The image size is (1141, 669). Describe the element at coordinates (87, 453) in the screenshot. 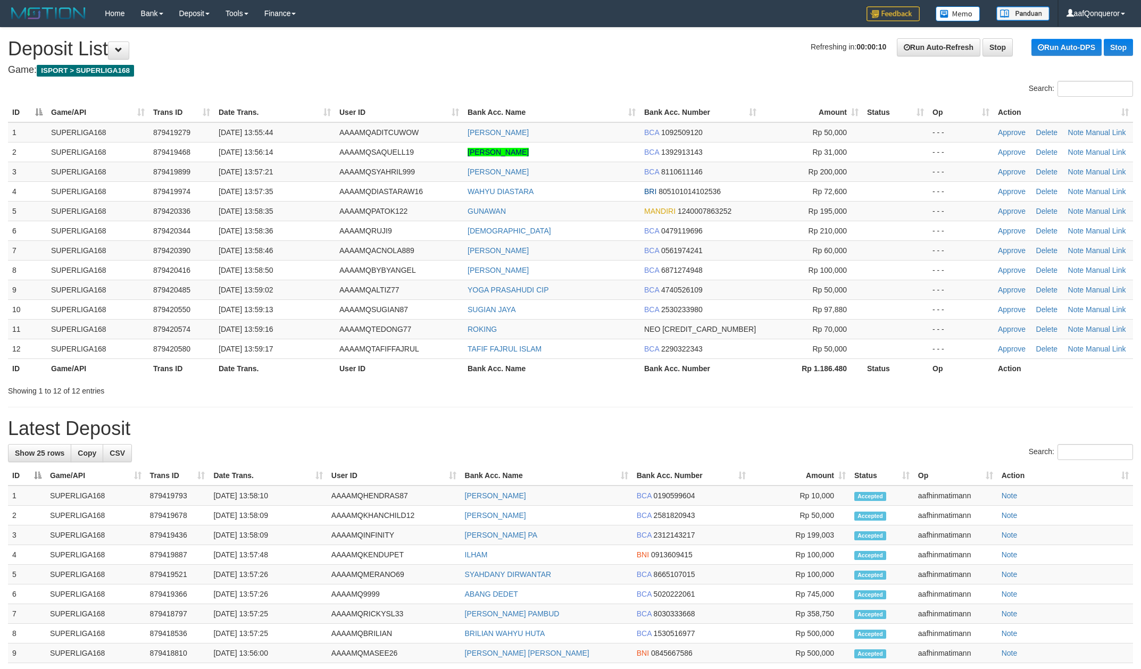

I see `span: Copy` at that location.